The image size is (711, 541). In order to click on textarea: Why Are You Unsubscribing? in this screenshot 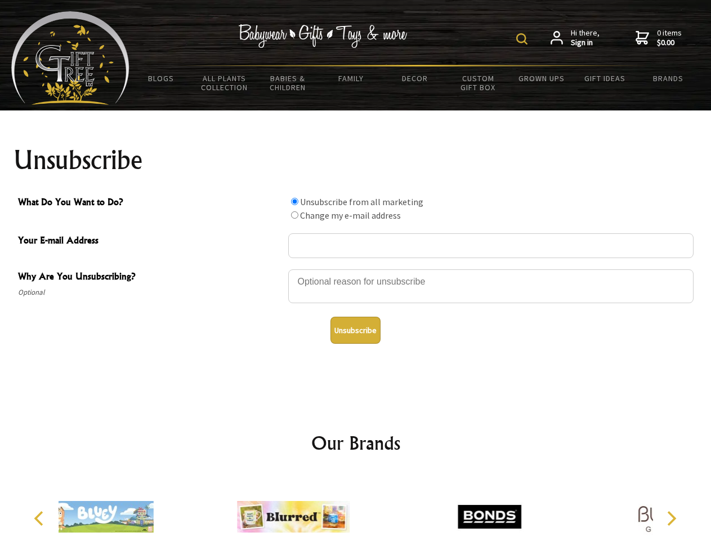, I will do `click(491, 286)`.